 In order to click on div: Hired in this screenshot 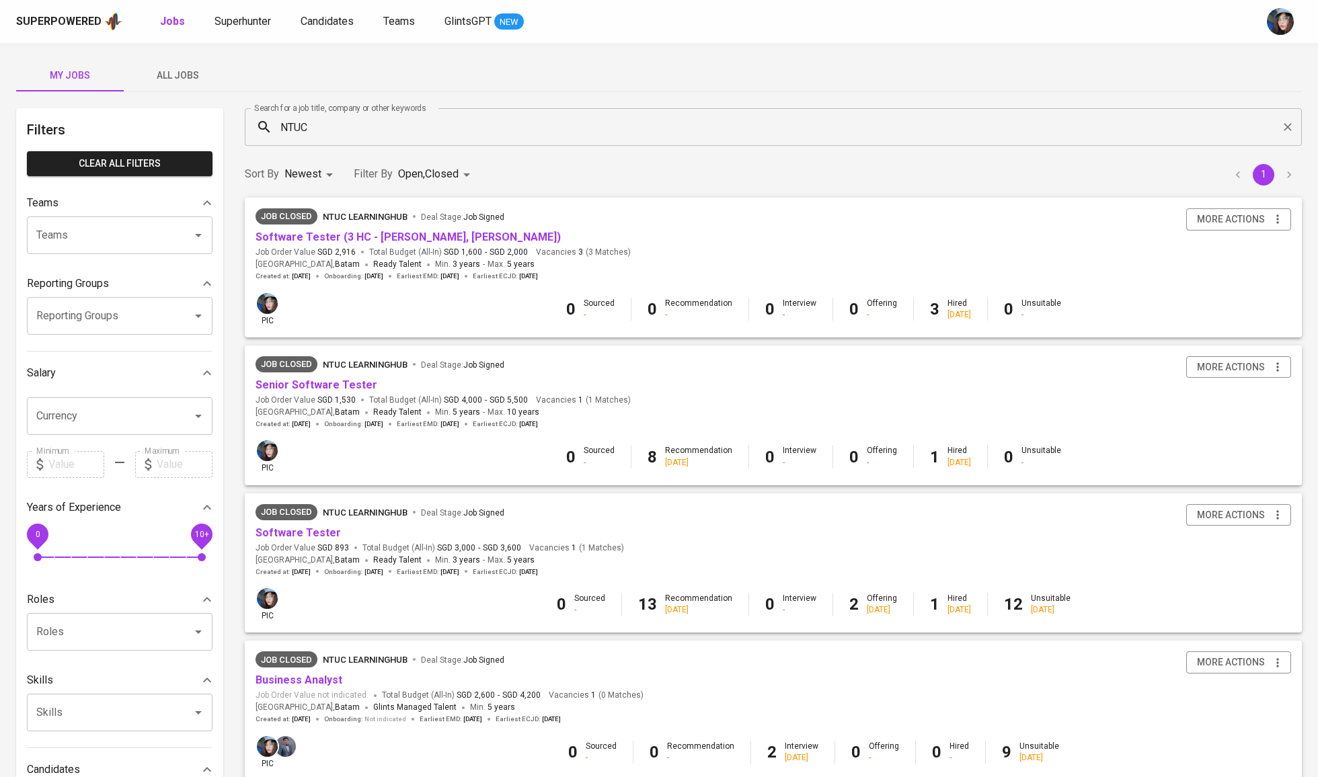, I will do `click(959, 309)`.